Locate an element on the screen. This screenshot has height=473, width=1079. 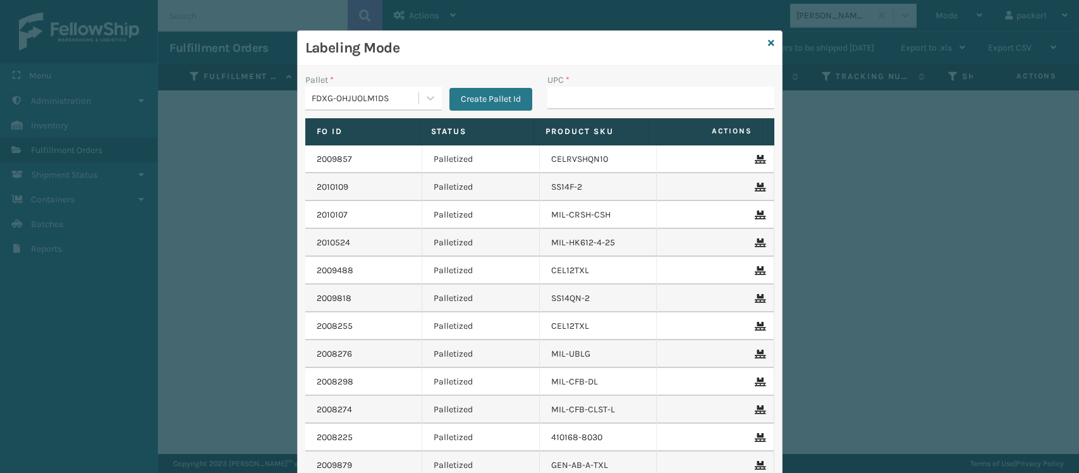
a: 2010109 is located at coordinates (332, 187).